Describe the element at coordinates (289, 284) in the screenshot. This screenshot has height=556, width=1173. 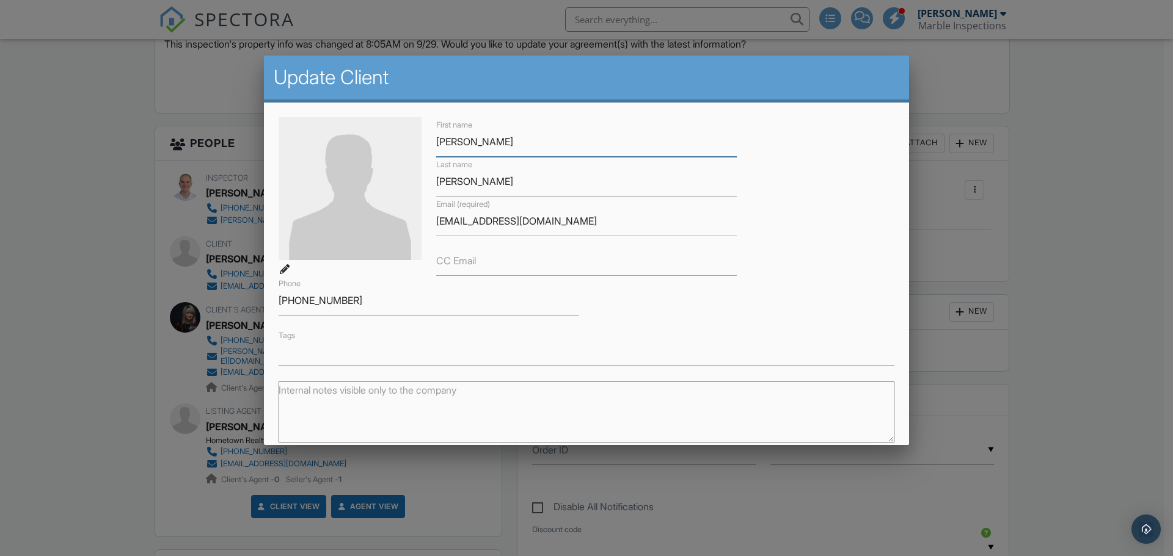
I see `label: Phone` at that location.